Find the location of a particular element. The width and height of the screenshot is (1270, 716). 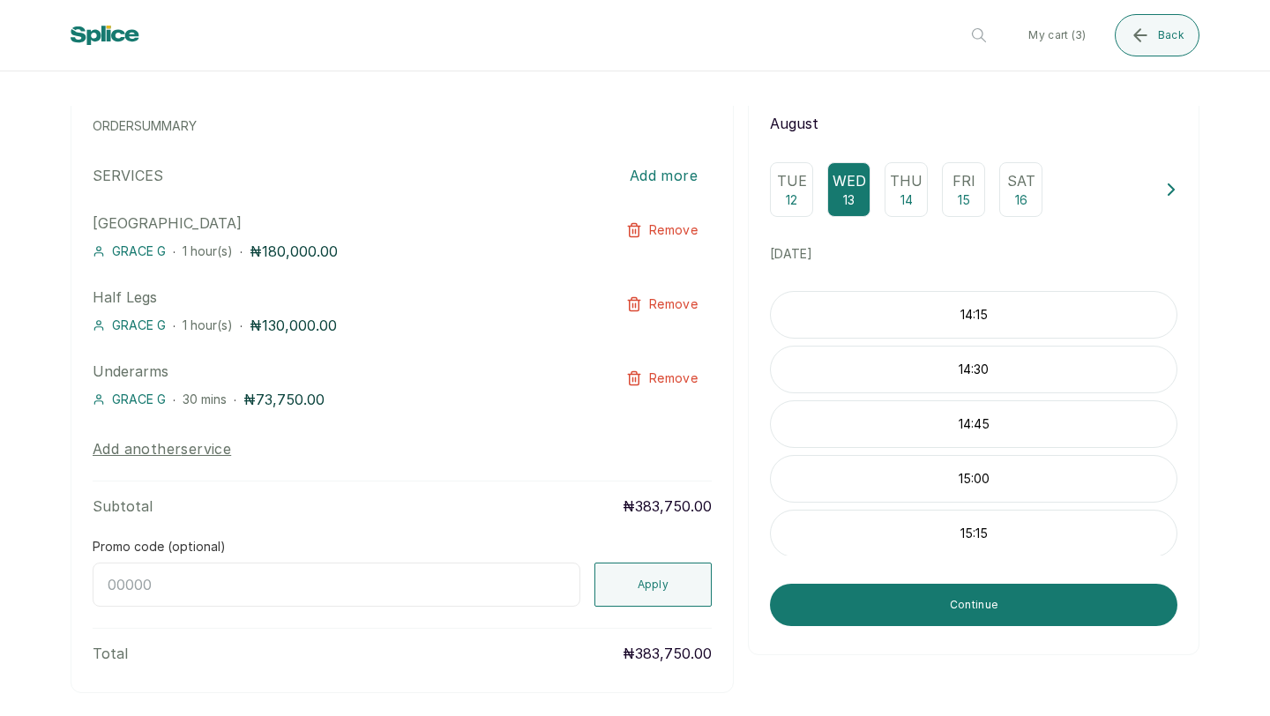

p: ₦180,000.00 is located at coordinates (294, 251).